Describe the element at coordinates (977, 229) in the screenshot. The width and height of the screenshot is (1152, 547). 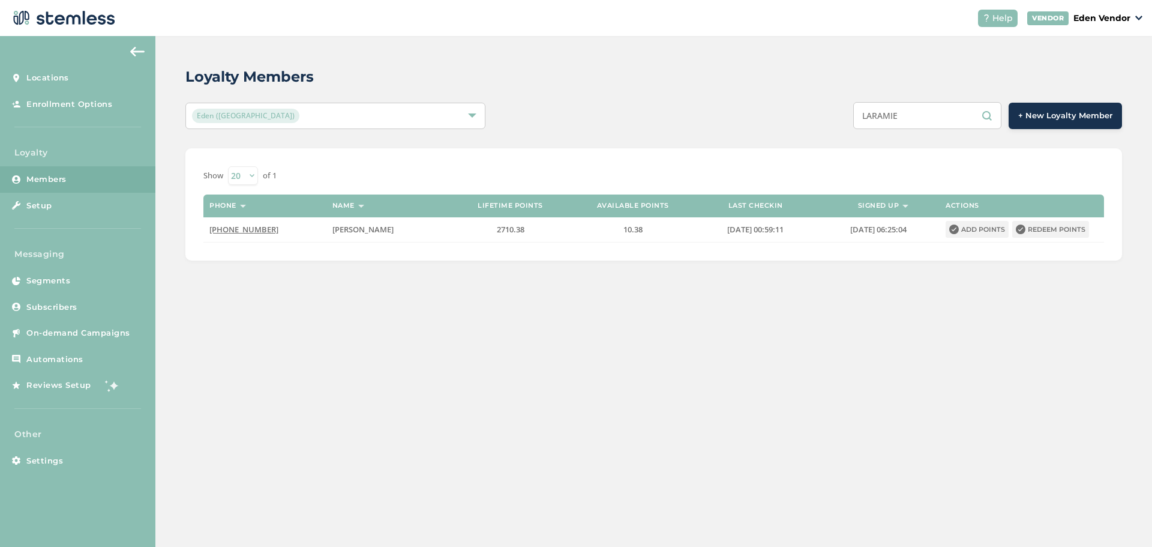
I see `button: Add points` at that location.